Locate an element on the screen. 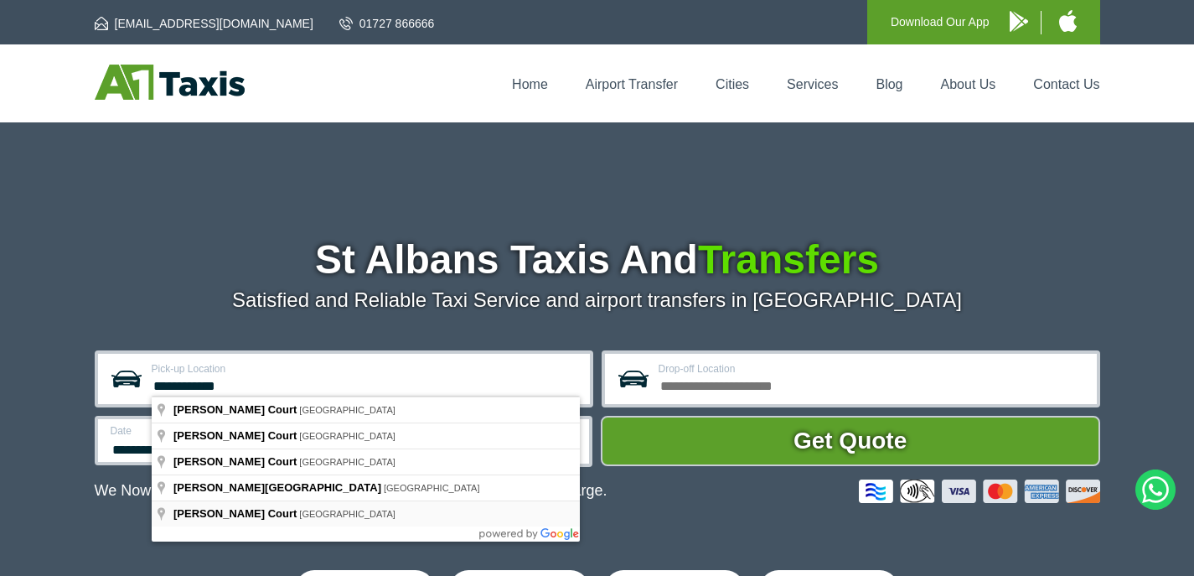 The width and height of the screenshot is (1194, 576). a: Services is located at coordinates (812, 84).